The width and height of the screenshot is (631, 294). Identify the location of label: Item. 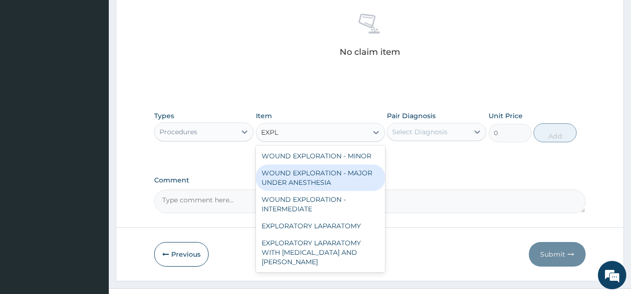
(264, 116).